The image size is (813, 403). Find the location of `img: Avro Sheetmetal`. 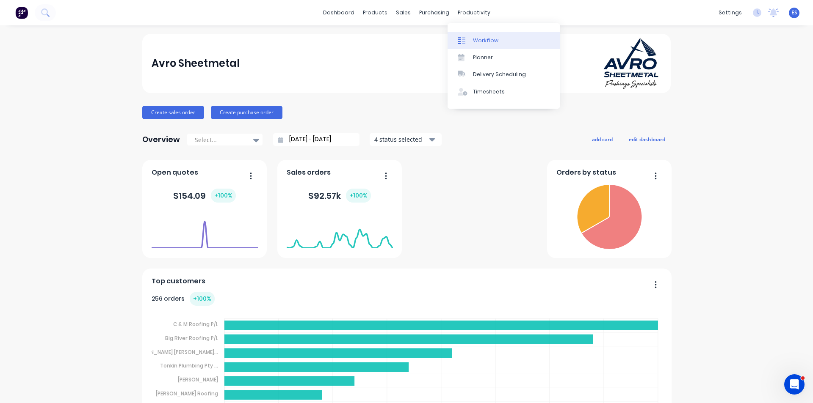

img: Avro Sheetmetal is located at coordinates (632, 63).